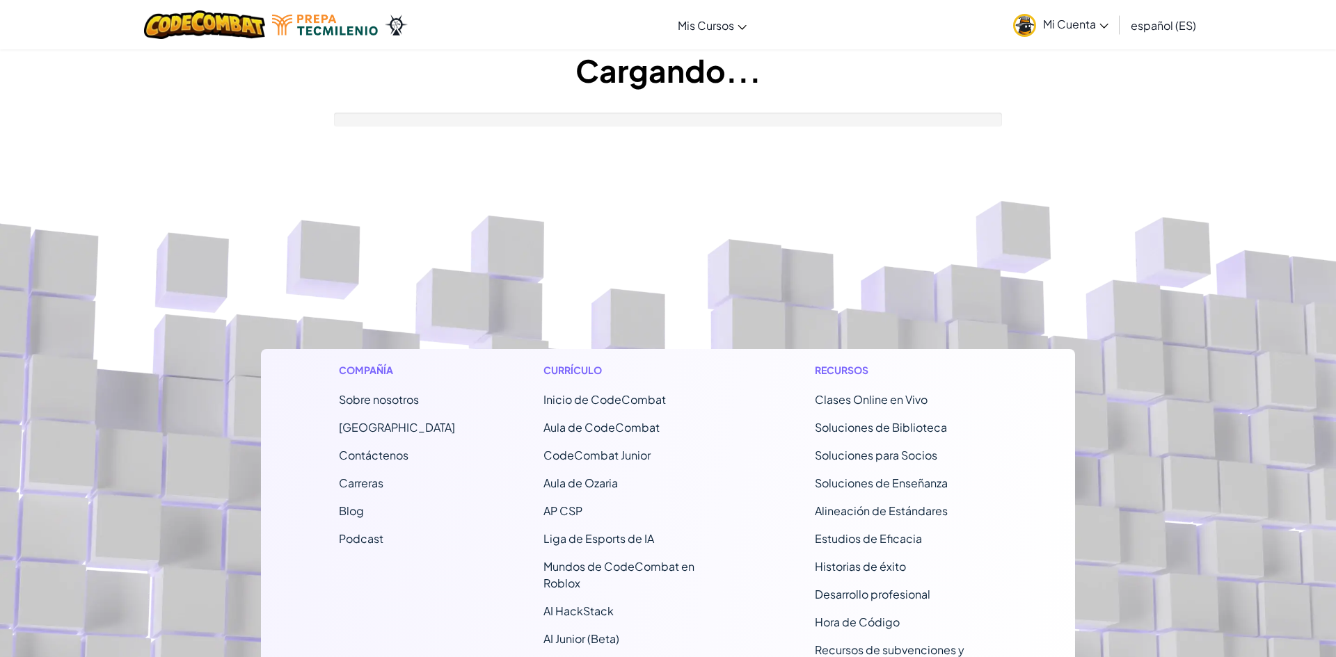  I want to click on img: avatar, so click(1024, 25).